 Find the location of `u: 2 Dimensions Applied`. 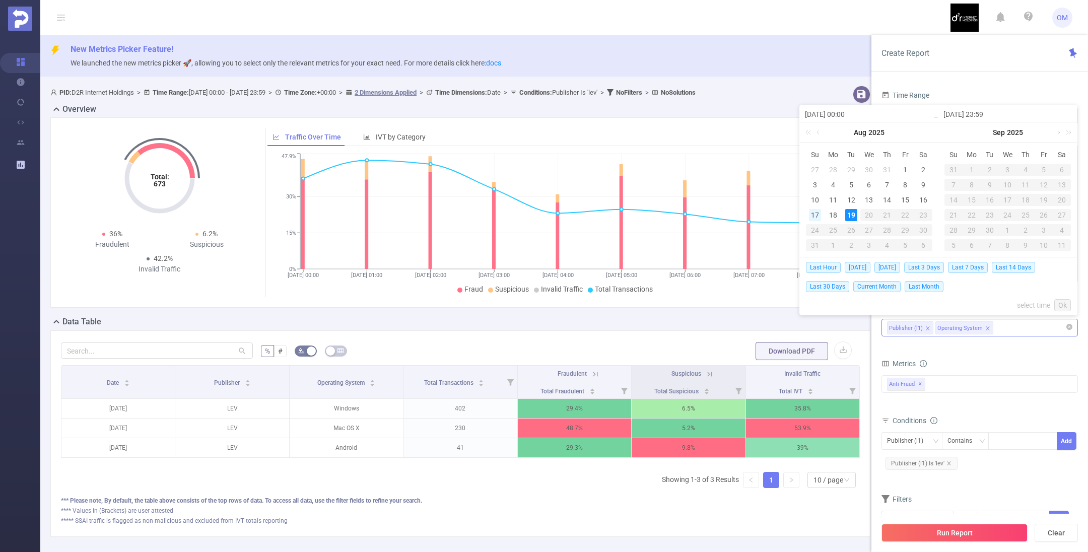

u: 2 Dimensions Applied is located at coordinates (385, 92).